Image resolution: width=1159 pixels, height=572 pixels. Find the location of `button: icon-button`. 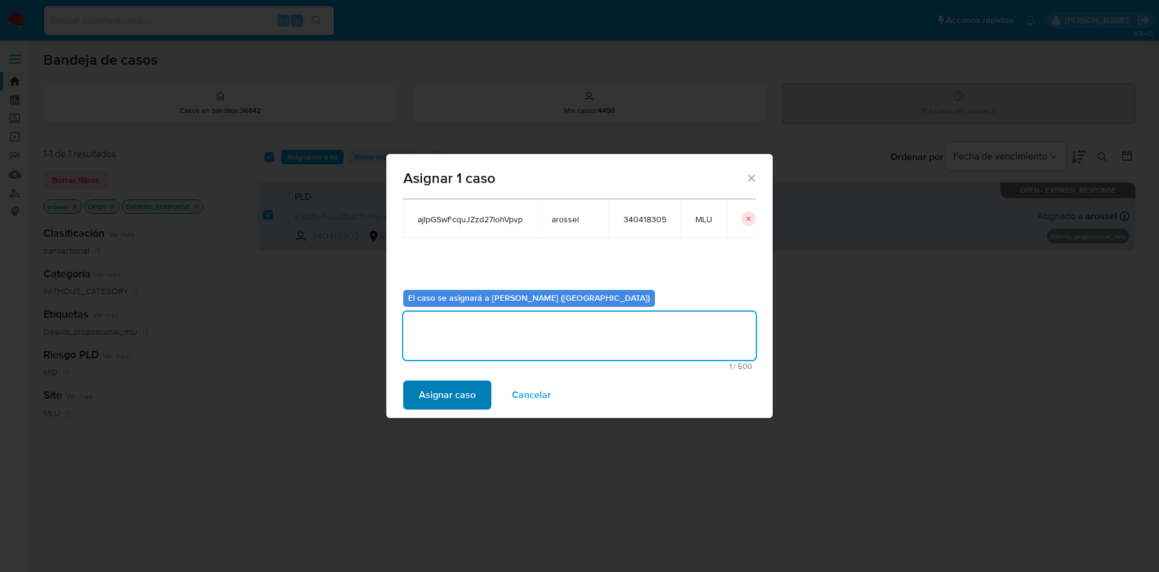

button: icon-button is located at coordinates (749, 219).